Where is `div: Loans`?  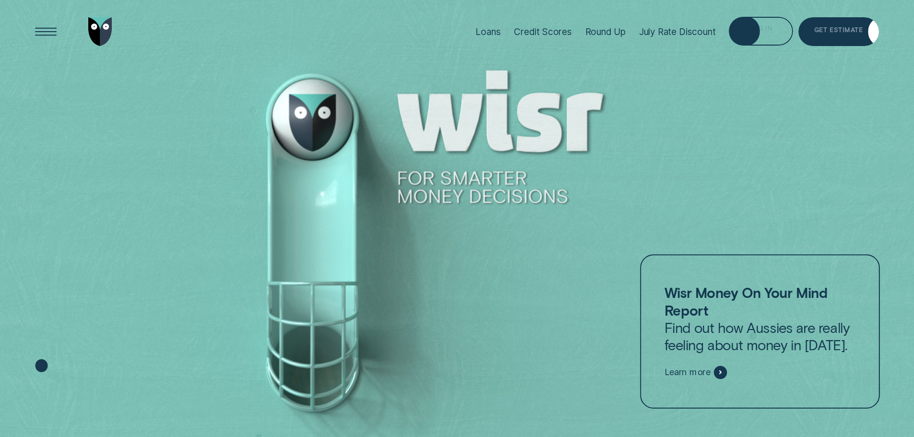
div: Loans is located at coordinates (488, 32).